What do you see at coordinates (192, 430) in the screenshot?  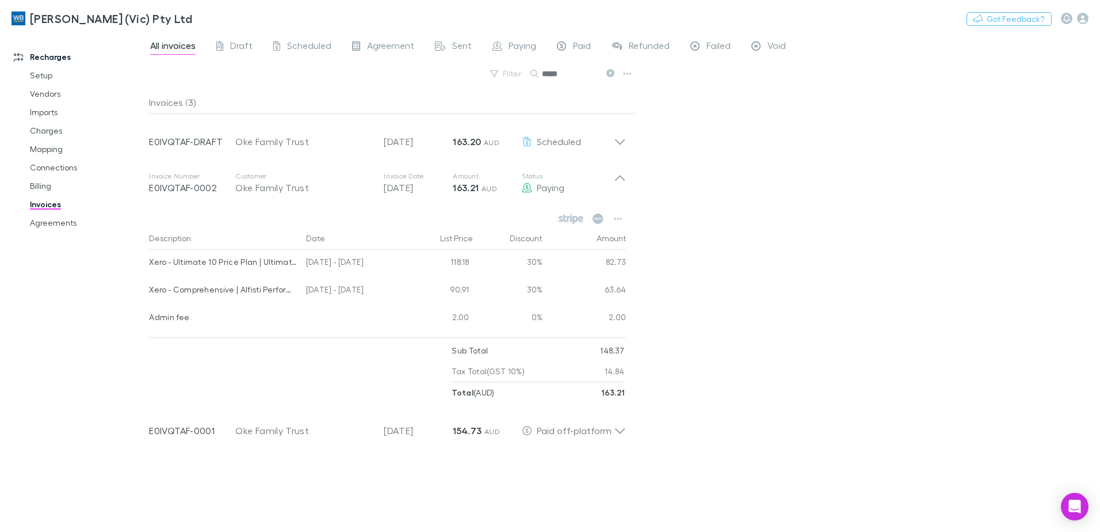 I see `p: E0IVQTAF-0001` at bounding box center [192, 430].